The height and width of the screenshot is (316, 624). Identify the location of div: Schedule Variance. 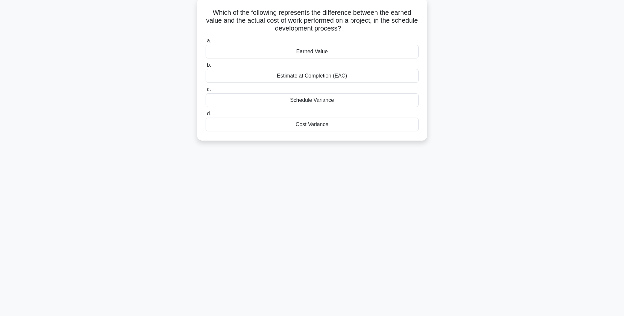
(312, 100).